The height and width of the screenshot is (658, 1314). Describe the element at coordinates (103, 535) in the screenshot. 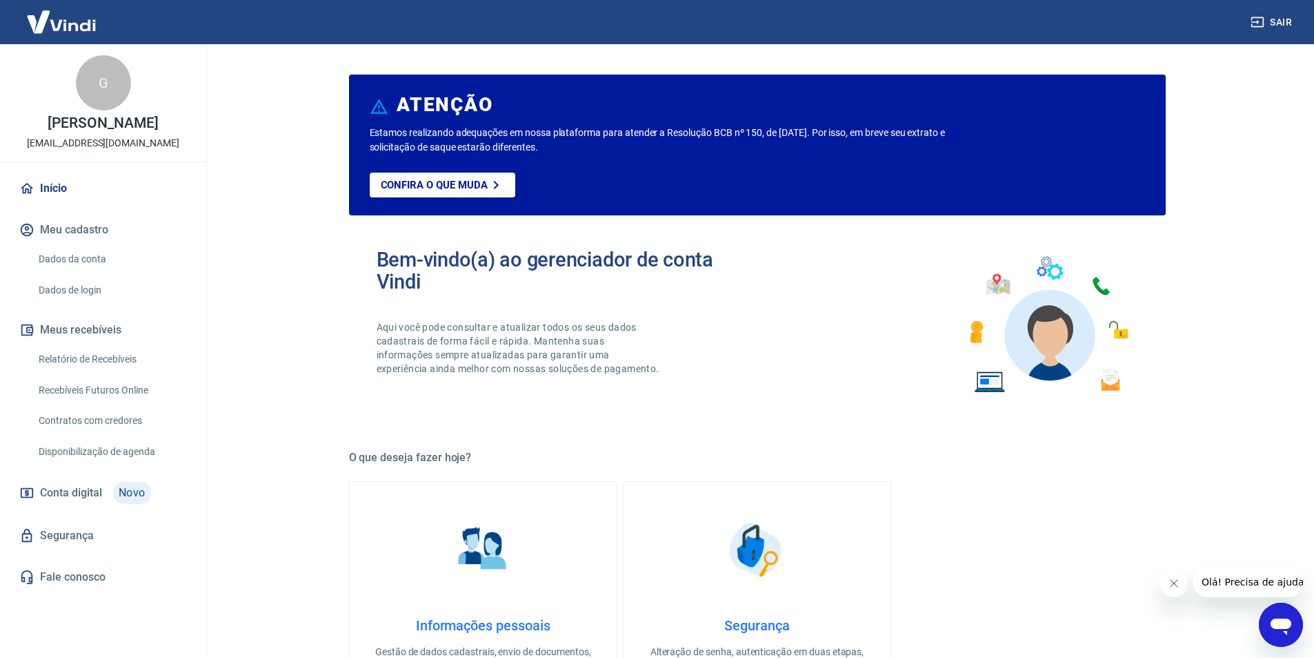

I see `a: Segurança` at that location.